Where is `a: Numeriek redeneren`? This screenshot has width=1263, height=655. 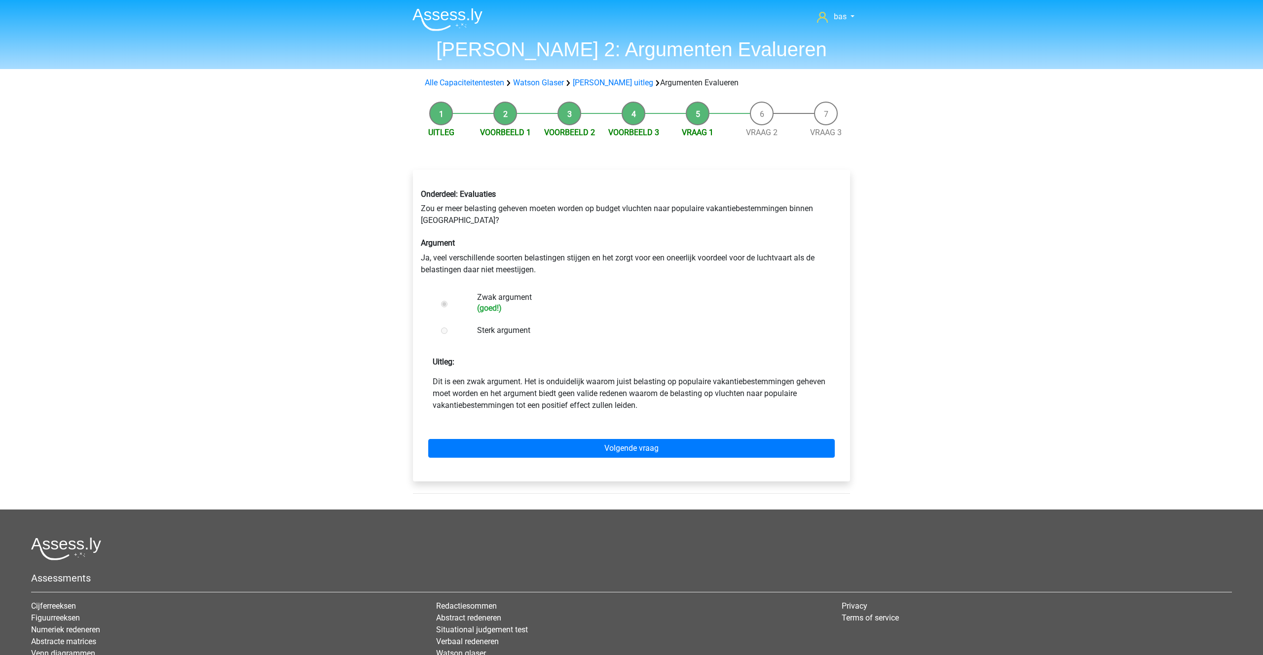
a: Numeriek redeneren is located at coordinates (66, 630).